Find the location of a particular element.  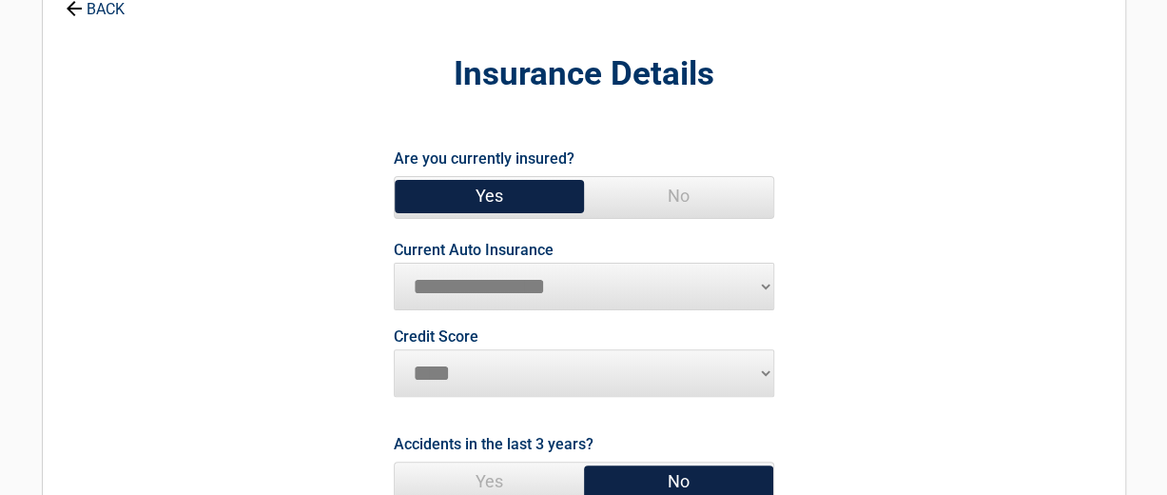

span: No is located at coordinates (678, 196).